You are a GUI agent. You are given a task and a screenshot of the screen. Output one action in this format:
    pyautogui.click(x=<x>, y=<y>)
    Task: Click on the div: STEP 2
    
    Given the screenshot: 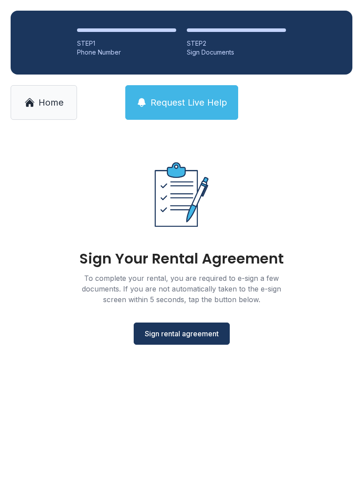 What is the action you would take?
    pyautogui.click(x=237, y=43)
    